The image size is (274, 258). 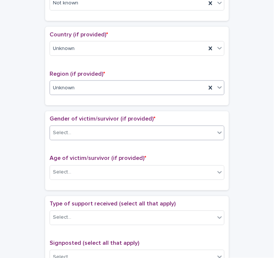 I want to click on span: Country (if provided), so click(x=79, y=35).